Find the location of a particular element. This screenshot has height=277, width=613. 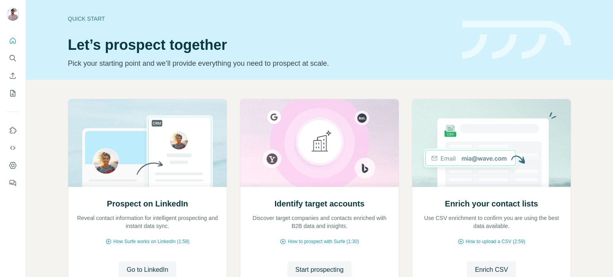

h2: Prospect on LinkedIn is located at coordinates (147, 204).